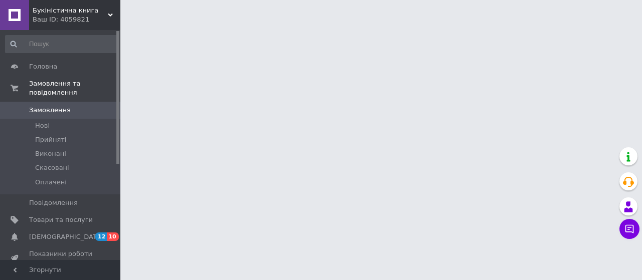 This screenshot has width=642, height=280. What do you see at coordinates (42, 126) in the screenshot?
I see `span: Нові` at bounding box center [42, 126].